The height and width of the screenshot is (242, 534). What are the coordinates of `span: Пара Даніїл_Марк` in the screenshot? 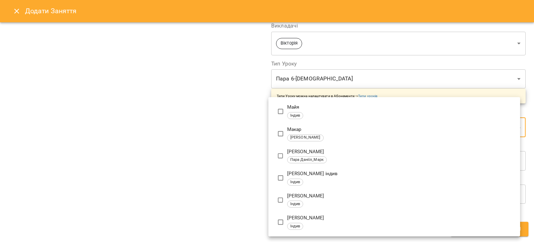 It's located at (307, 160).